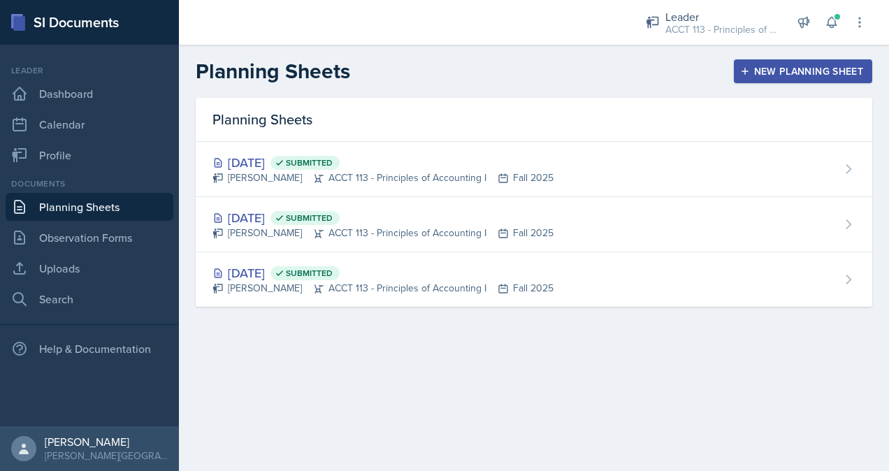 The height and width of the screenshot is (471, 889). I want to click on div: Documents, so click(89, 184).